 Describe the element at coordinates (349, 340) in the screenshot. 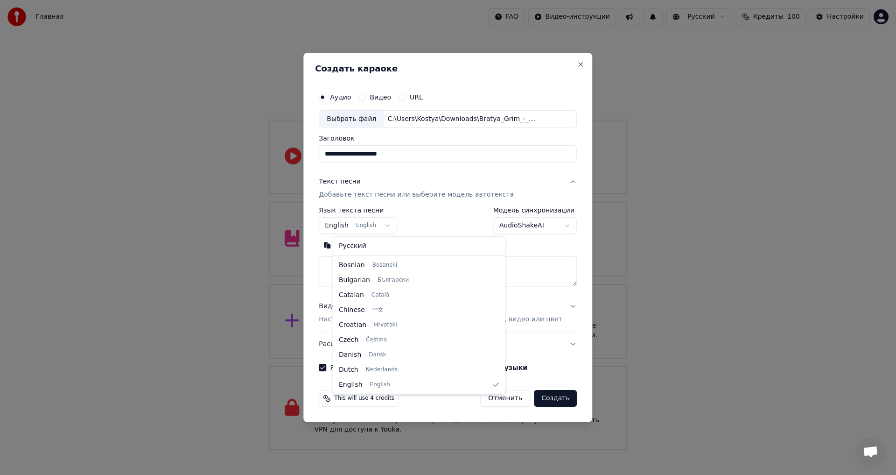

I see `span: Czech` at that location.